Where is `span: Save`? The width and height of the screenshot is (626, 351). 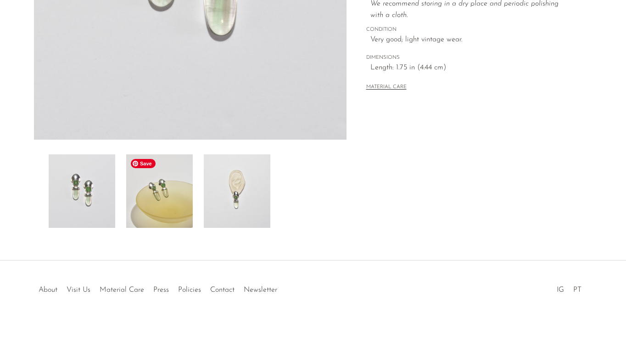
span: Save is located at coordinates (143, 163).